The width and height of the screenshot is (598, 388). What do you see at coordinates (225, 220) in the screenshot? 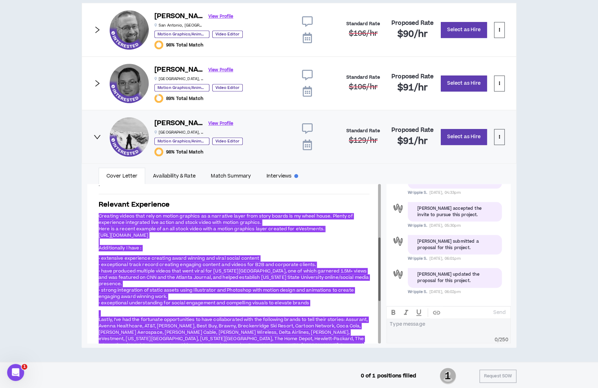
I see `span: Creating videos that rely on motion graphics as a narrative layer from story boards is my wheel h...` at bounding box center [225, 220].